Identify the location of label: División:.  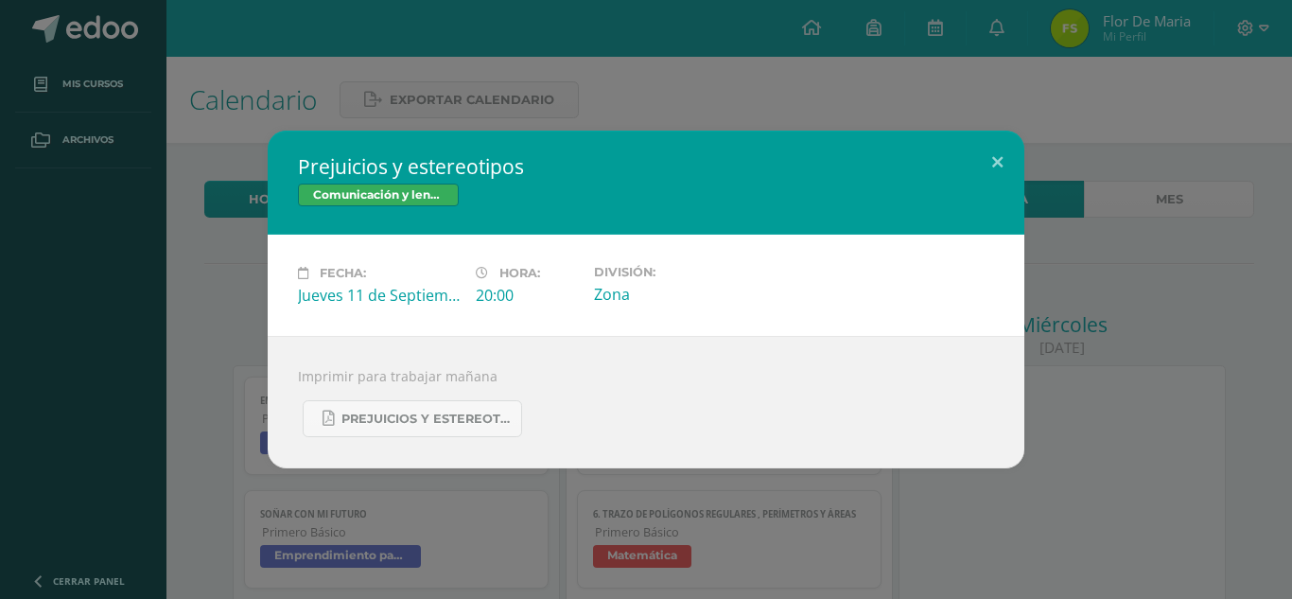
(675, 272).